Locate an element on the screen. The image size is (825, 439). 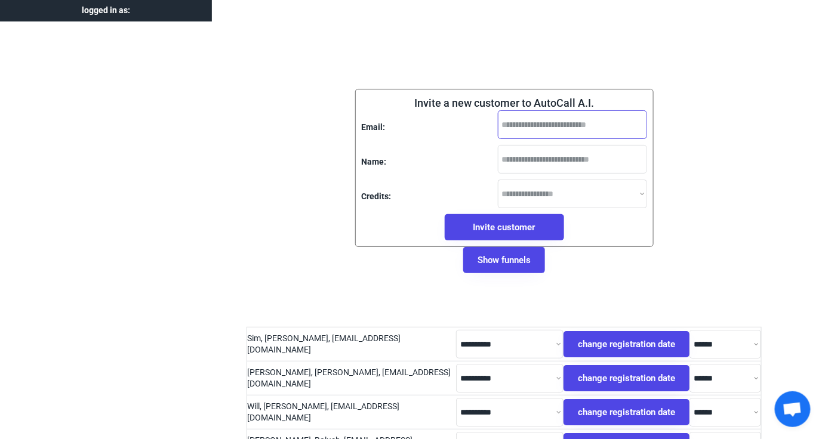
button: Show funnels is located at coordinates (504, 260).